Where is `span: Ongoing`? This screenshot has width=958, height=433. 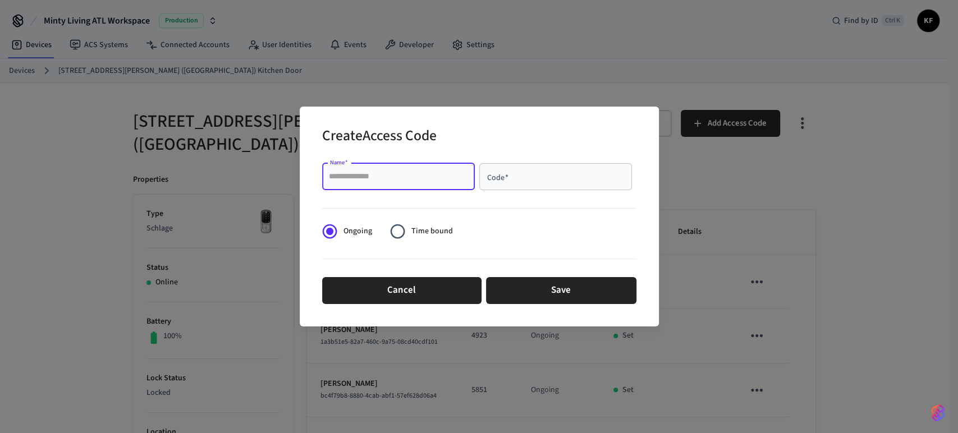
span: Ongoing is located at coordinates (357, 231).